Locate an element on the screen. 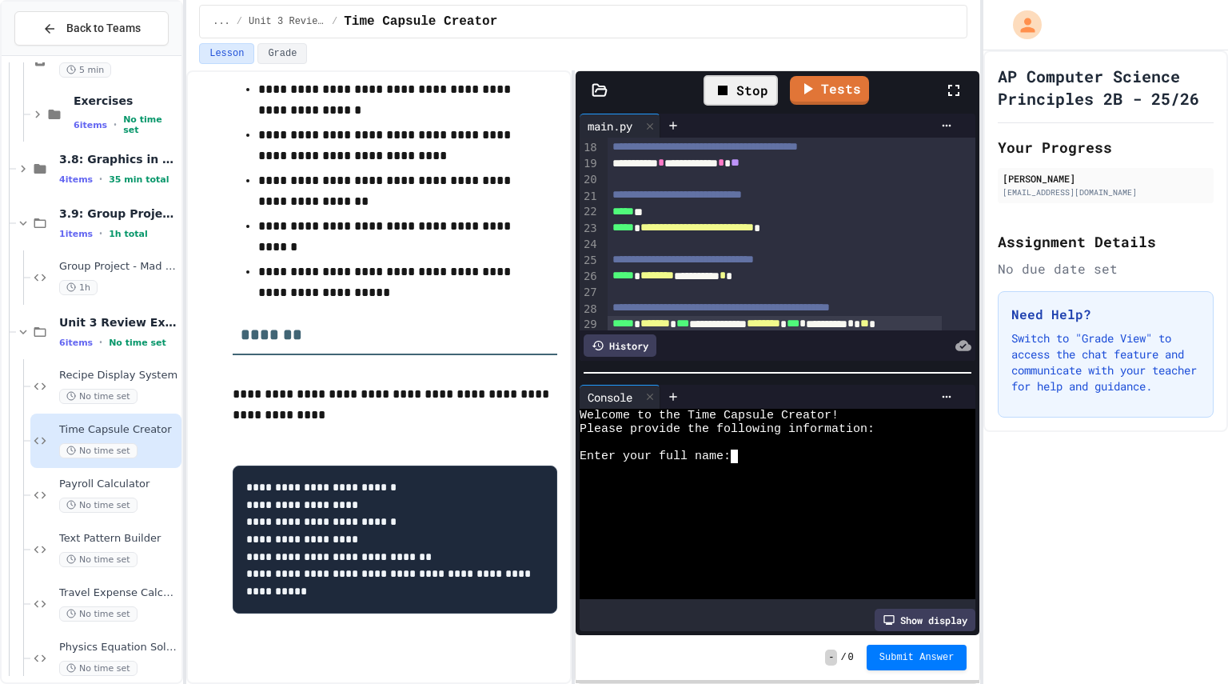  div: 24 is located at coordinates (589, 245).